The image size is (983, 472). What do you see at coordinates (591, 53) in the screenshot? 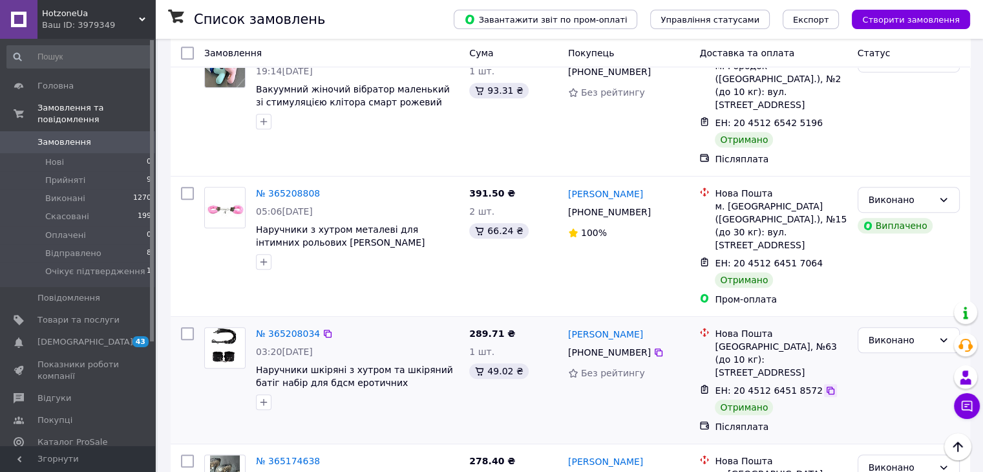
I see `span: Покупець` at bounding box center [591, 53].